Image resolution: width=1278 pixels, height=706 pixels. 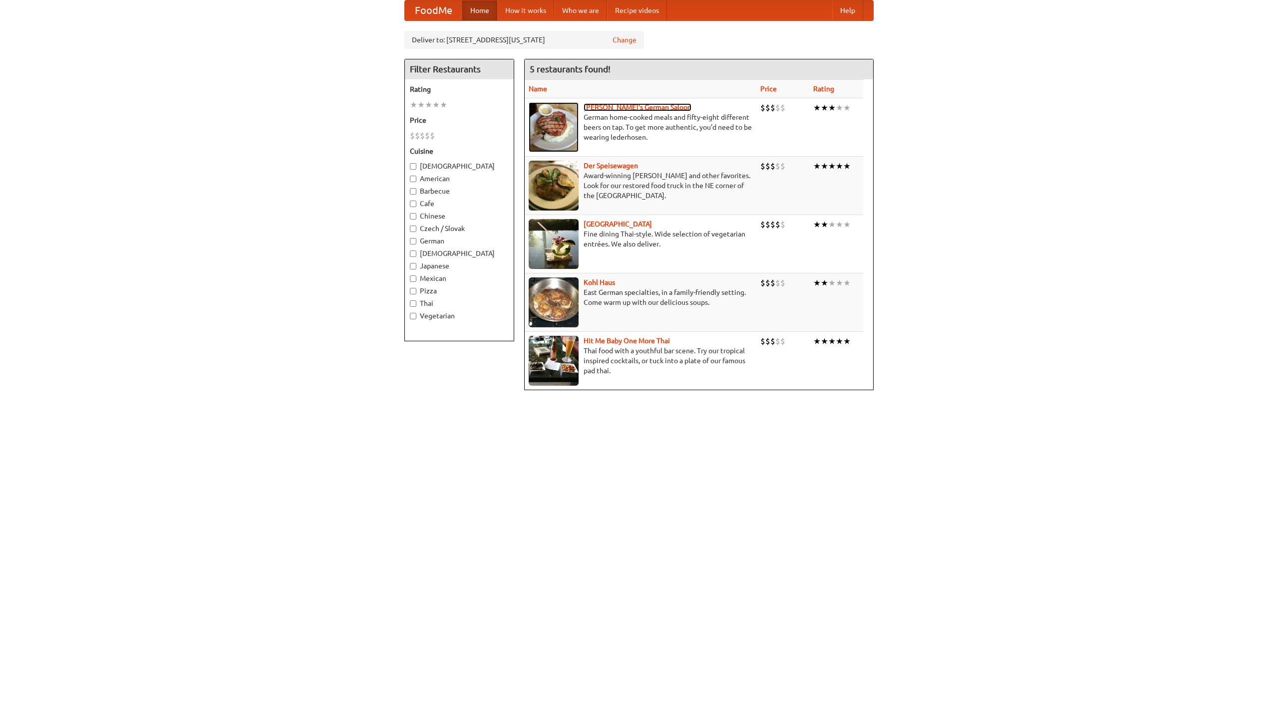 I want to click on h5: Cuisine, so click(x=459, y=151).